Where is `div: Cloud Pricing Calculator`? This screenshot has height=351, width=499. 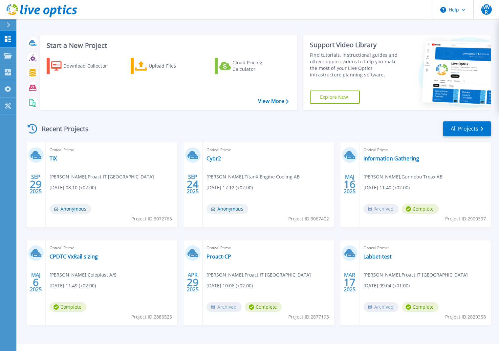 div: Cloud Pricing Calculator is located at coordinates (259, 66).